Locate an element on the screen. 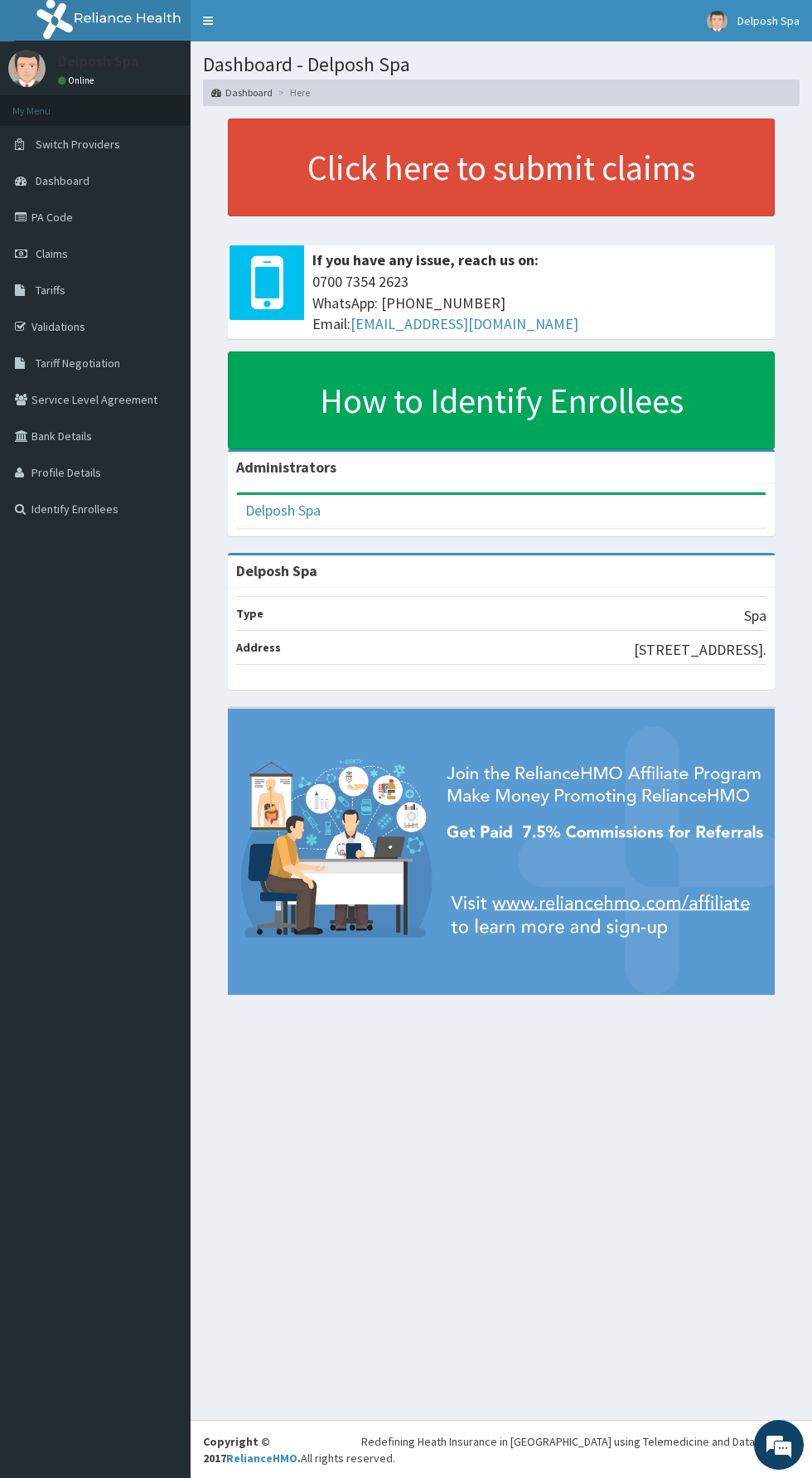  li: Here is located at coordinates (292, 92).